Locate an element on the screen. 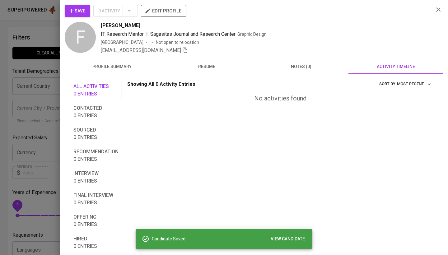 This screenshot has height=255, width=448. span: All activities 0 entries is located at coordinates (96, 90).